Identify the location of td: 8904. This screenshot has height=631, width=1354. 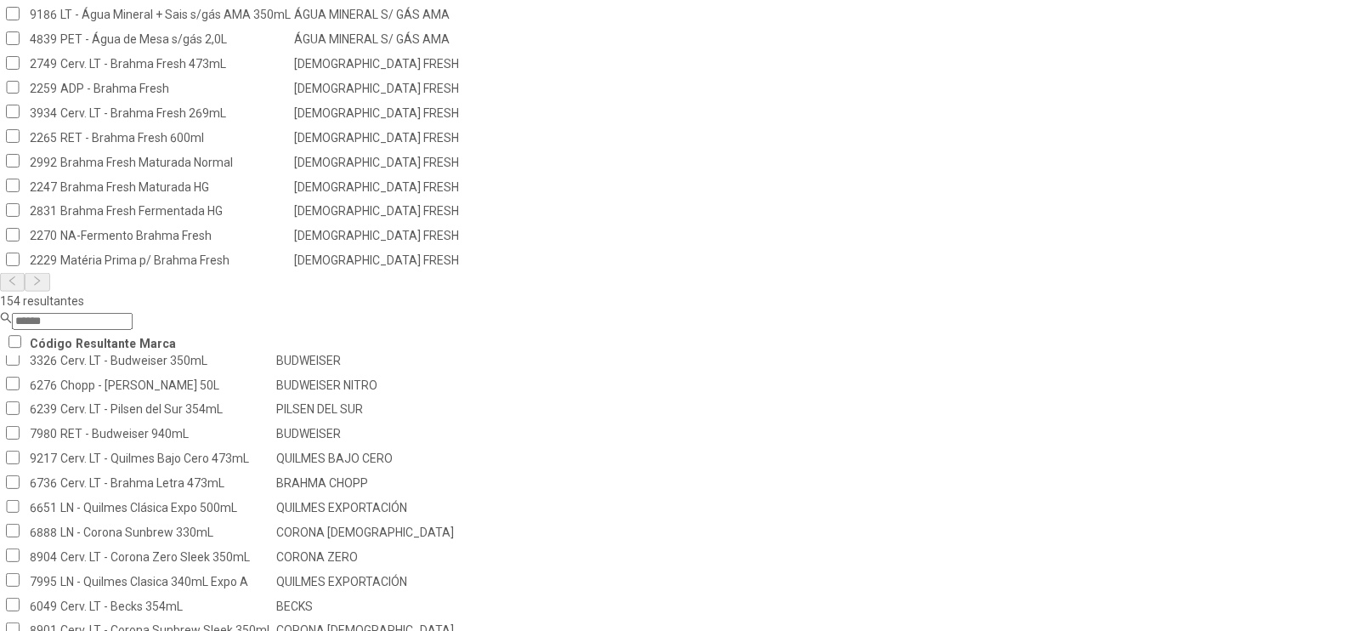
(43, 557).